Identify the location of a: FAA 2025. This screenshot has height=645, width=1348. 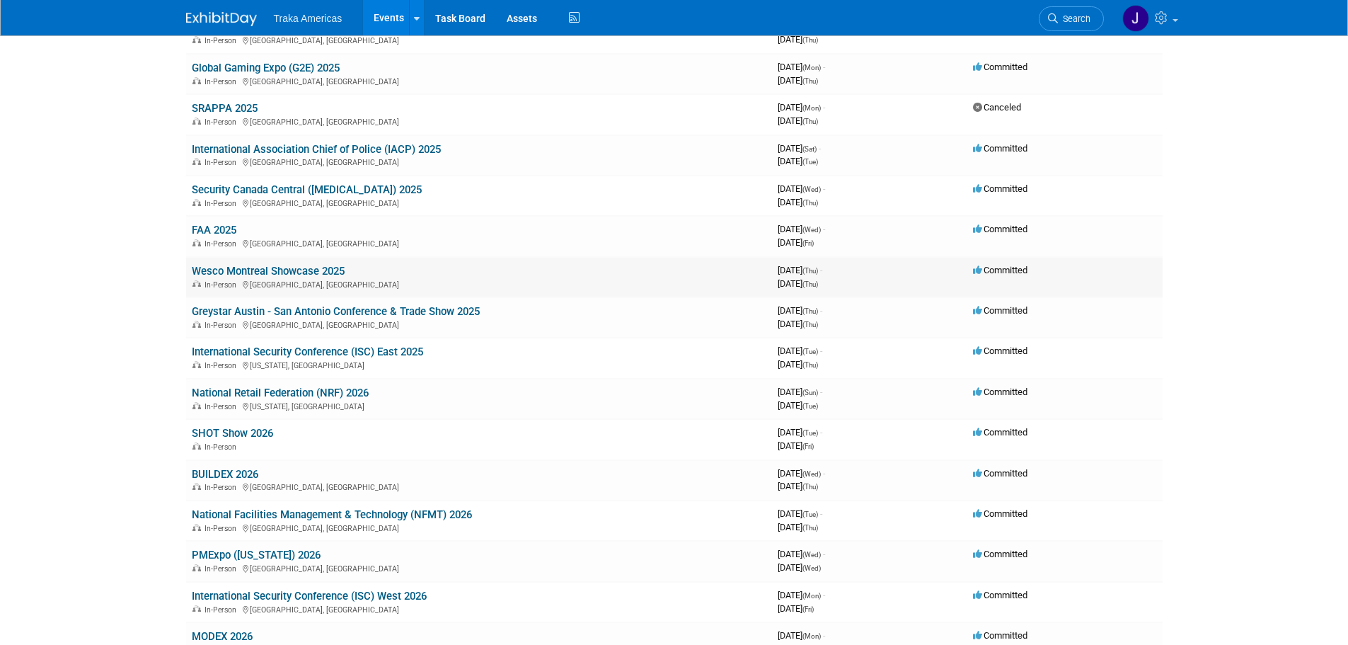
(214, 230).